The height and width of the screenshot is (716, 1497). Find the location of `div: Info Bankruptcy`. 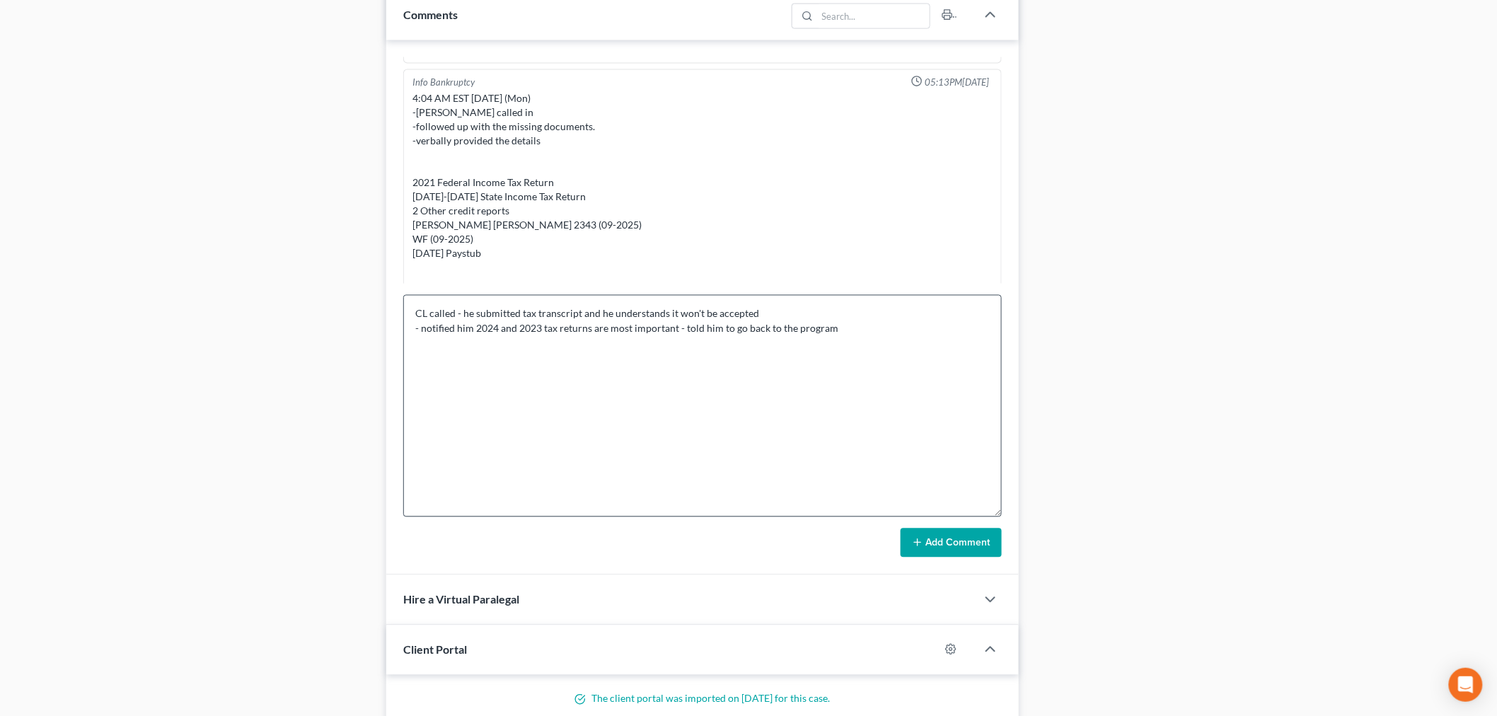

div: Info Bankruptcy is located at coordinates (444, 82).